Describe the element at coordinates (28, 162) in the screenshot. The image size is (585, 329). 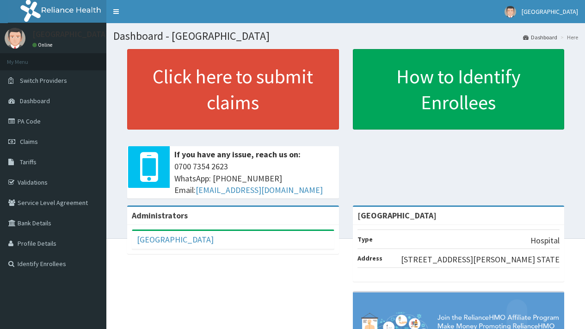
I see `span: Tariffs` at that location.